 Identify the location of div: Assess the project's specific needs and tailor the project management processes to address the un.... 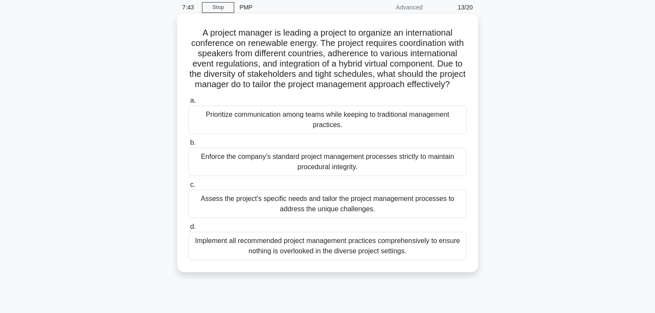
(327, 204).